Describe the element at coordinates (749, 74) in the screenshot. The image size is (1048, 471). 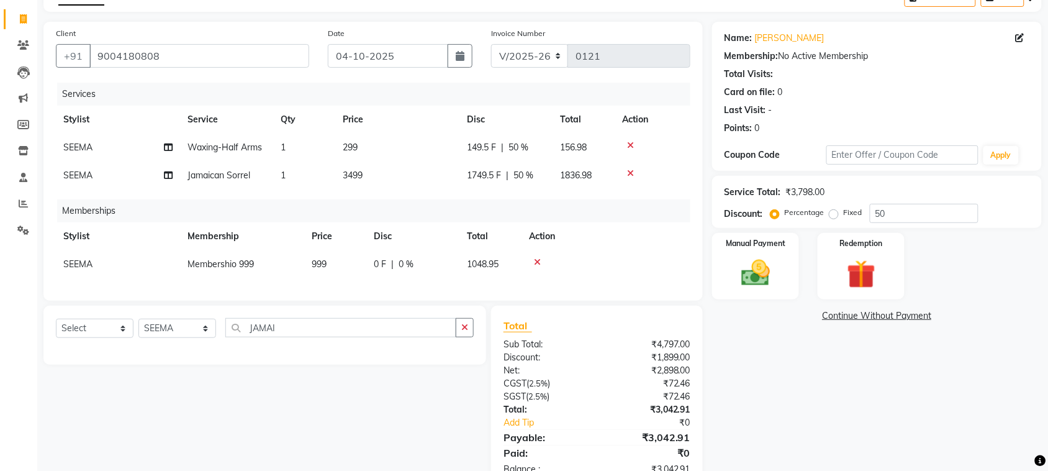
I see `div: Total Visits:` at that location.